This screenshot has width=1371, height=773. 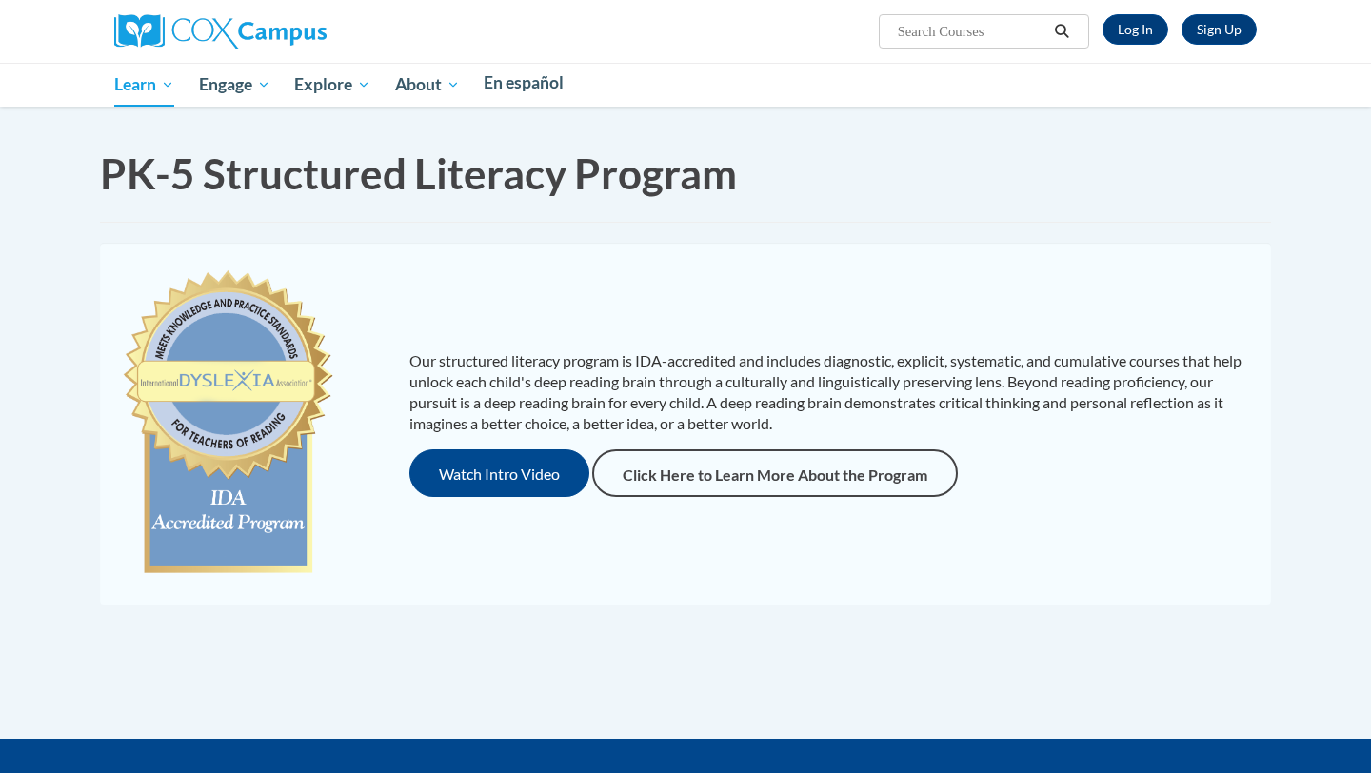 I want to click on a: Click Here to Learn More About the Program, so click(x=775, y=473).